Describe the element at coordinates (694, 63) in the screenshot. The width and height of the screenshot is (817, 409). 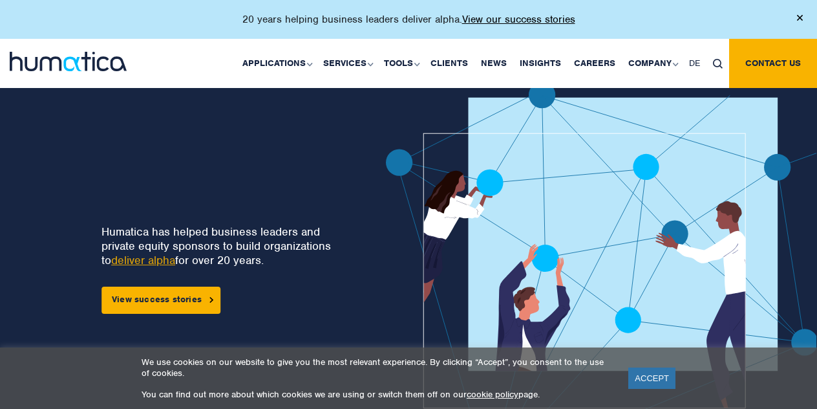
I see `a: DE` at that location.